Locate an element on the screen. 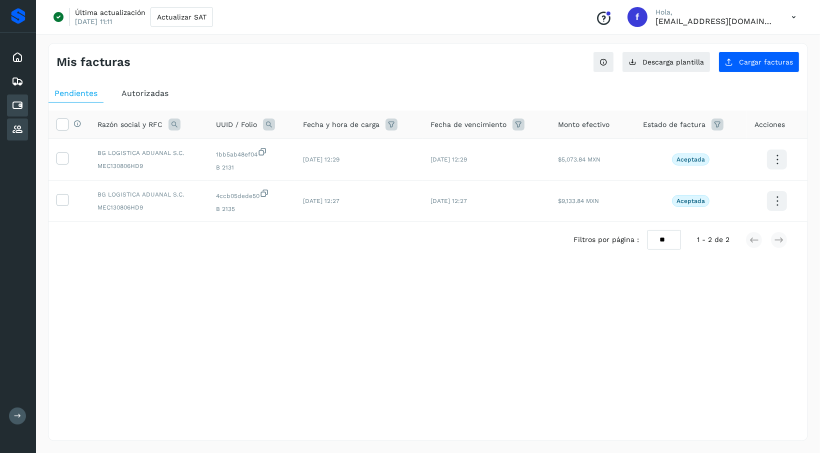  div: Proveedores is located at coordinates (17, 129).